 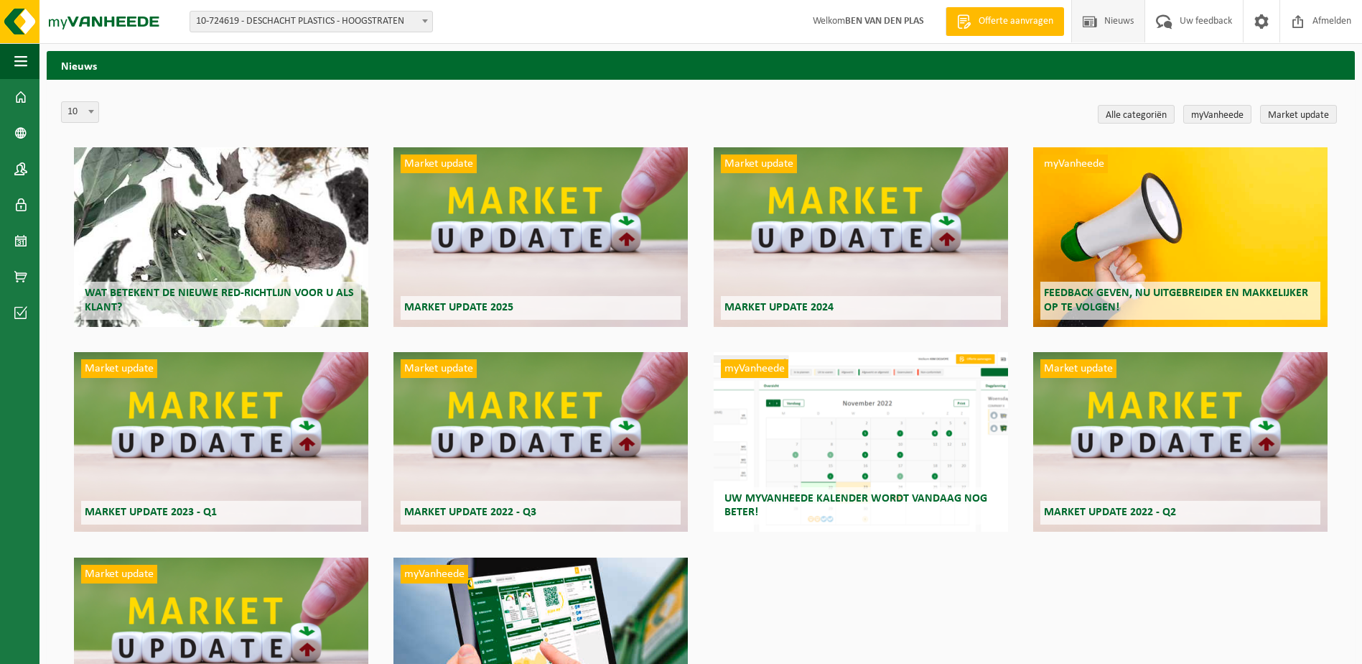 I want to click on a: Market update Market update 2025, so click(x=541, y=237).